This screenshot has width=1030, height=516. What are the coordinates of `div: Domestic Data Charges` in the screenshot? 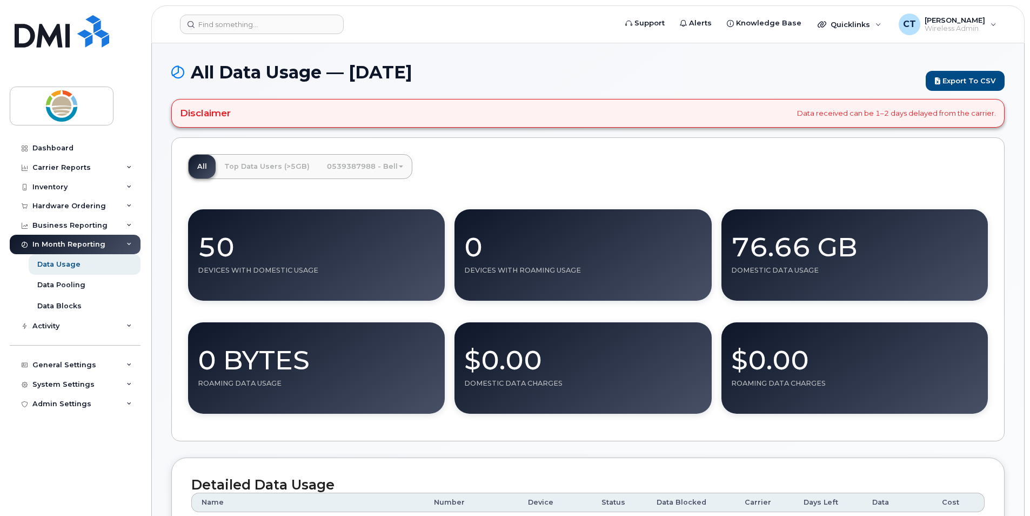 It's located at (583, 383).